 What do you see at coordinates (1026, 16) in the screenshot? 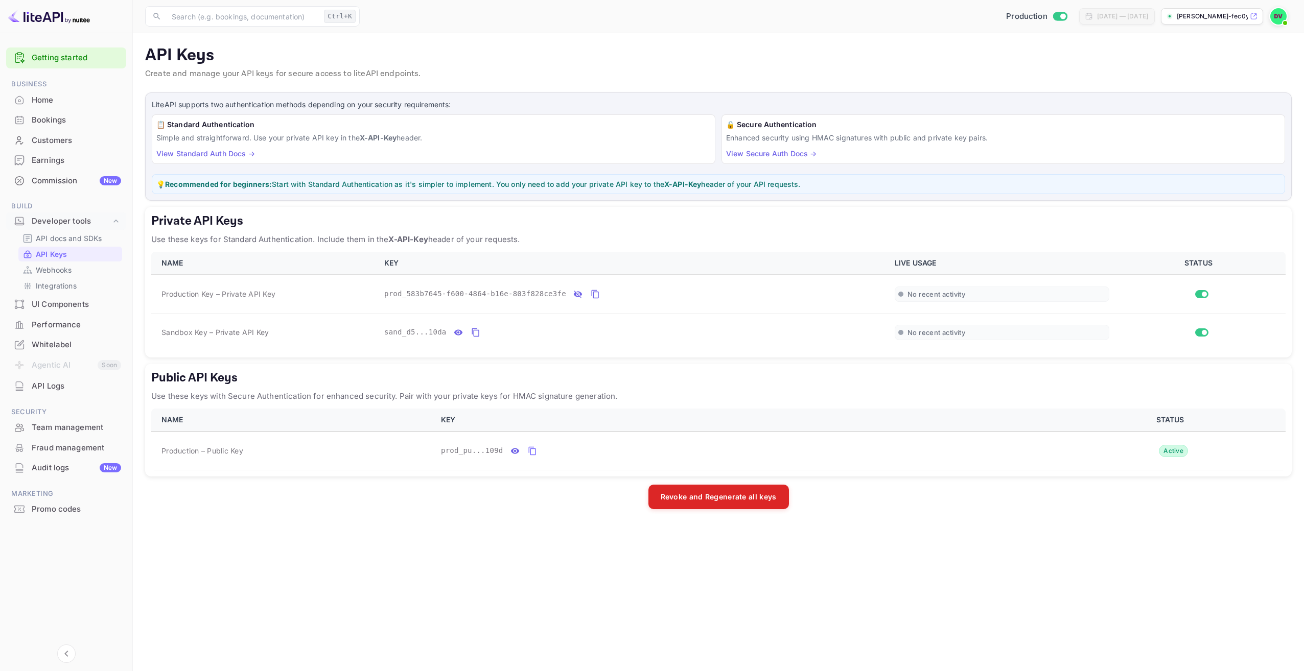
I see `span: Production` at bounding box center [1026, 16].